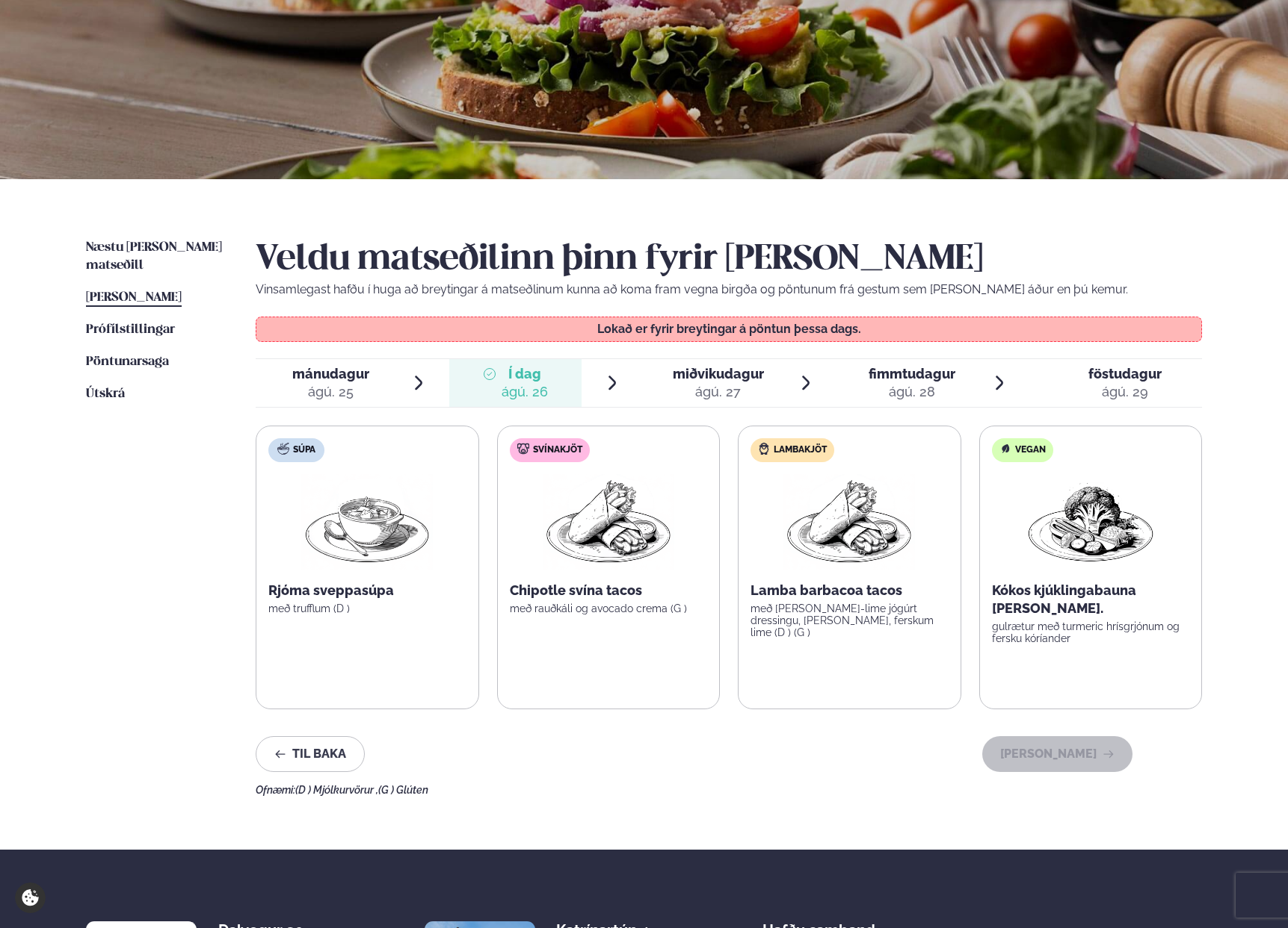 Image resolution: width=1288 pixels, height=928 pixels. What do you see at coordinates (1030, 451) in the screenshot?
I see `span: Vegan` at bounding box center [1030, 451].